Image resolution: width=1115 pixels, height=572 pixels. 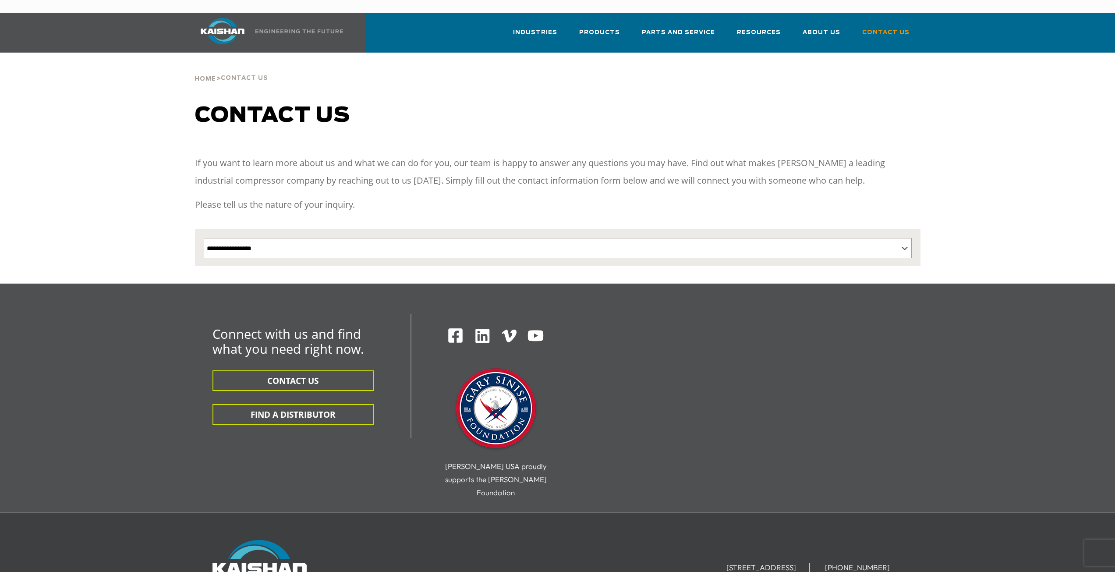 I want to click on span: Connect with us and find what you need right now., so click(x=288, y=341).